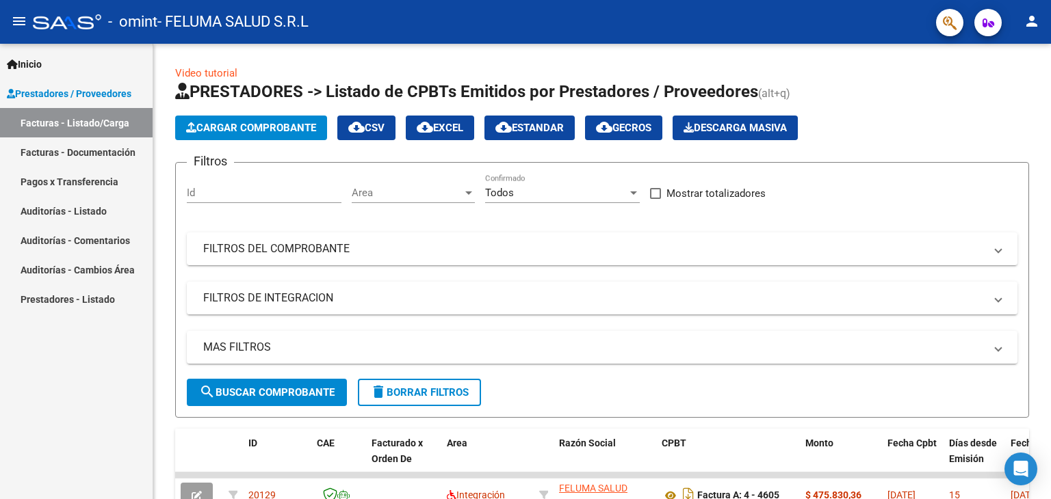  I want to click on app-download-masive: Descarga masiva de comprobantes (adjuntos), so click(735, 128).